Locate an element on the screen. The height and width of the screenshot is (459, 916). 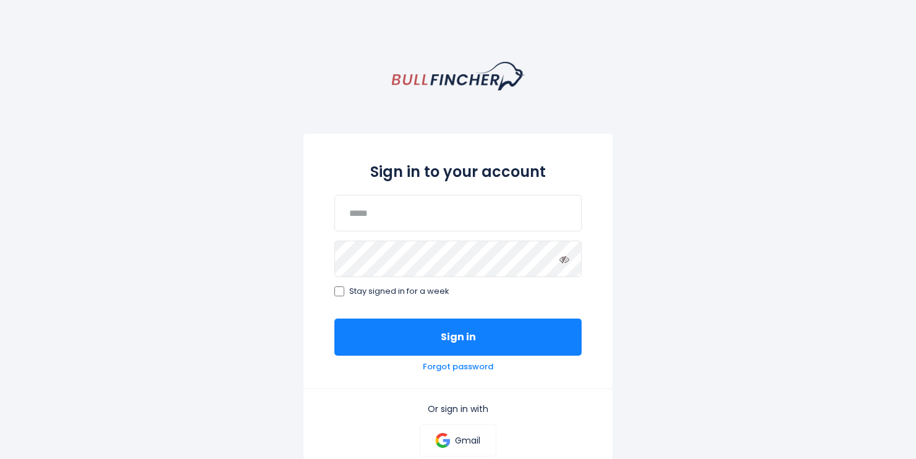
span: Stay signed in for a week is located at coordinates (399, 291).